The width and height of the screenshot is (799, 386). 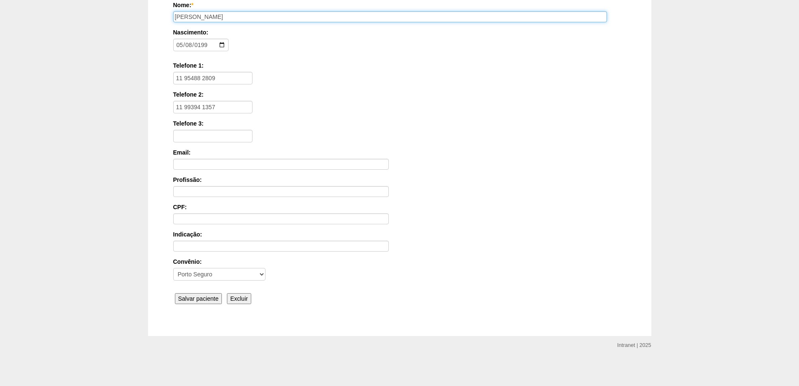 What do you see at coordinates (398, 32) in the screenshot?
I see `label: Nascimento:` at bounding box center [398, 32].